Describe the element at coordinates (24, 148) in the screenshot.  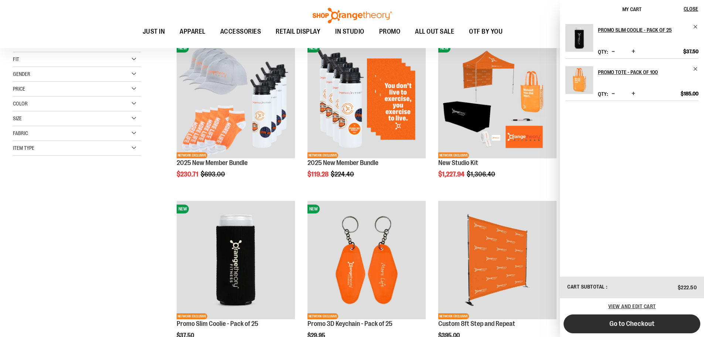
I see `span: Item Type` at that location.